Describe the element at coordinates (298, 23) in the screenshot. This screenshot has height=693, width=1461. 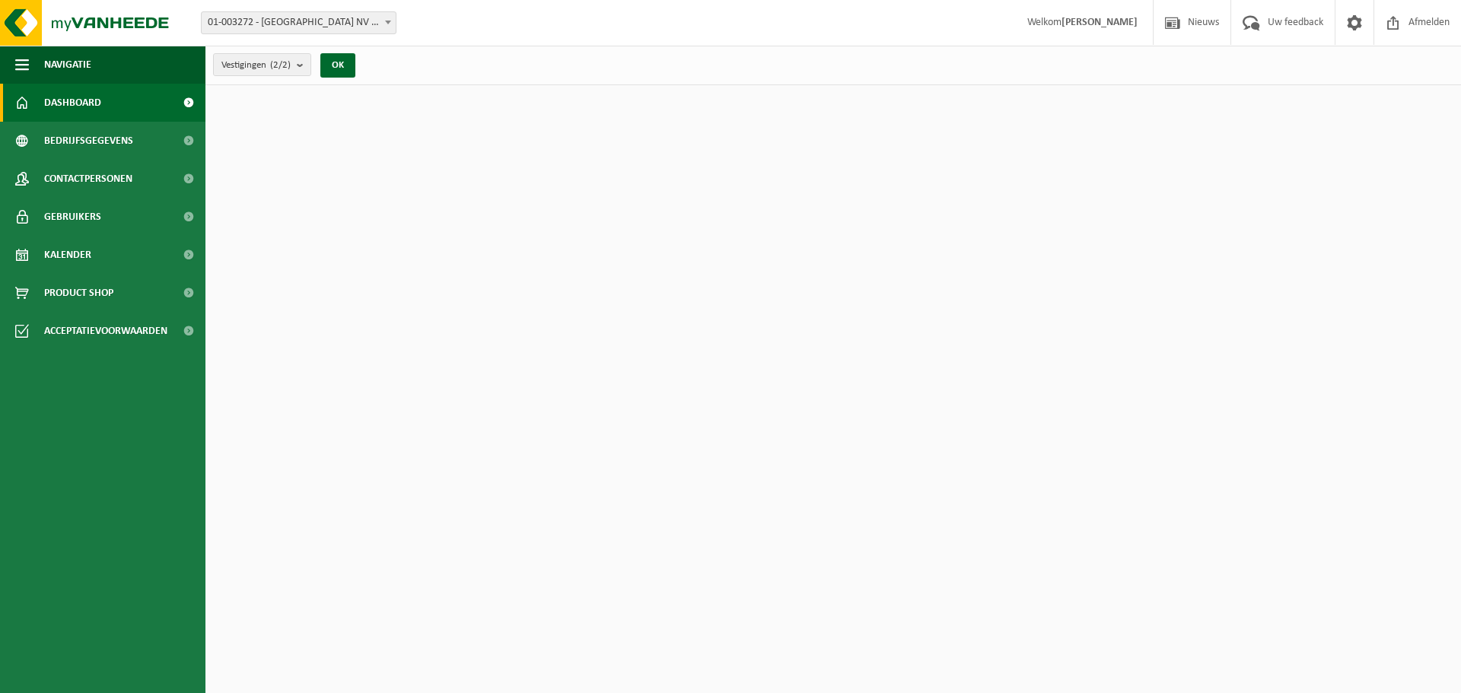
I see `span: 01-003272 - BELGOSUC NV - BEERNEM` at that location.